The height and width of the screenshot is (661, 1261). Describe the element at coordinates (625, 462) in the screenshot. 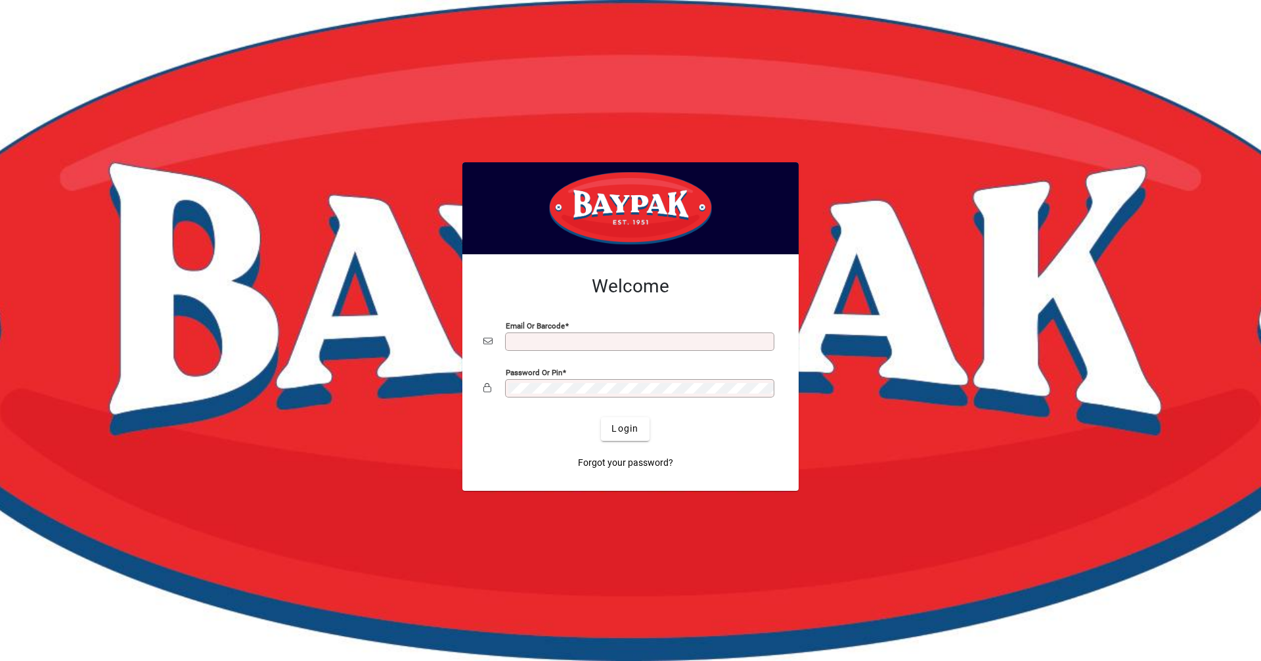

I see `span: Forgot your password?` at that location.